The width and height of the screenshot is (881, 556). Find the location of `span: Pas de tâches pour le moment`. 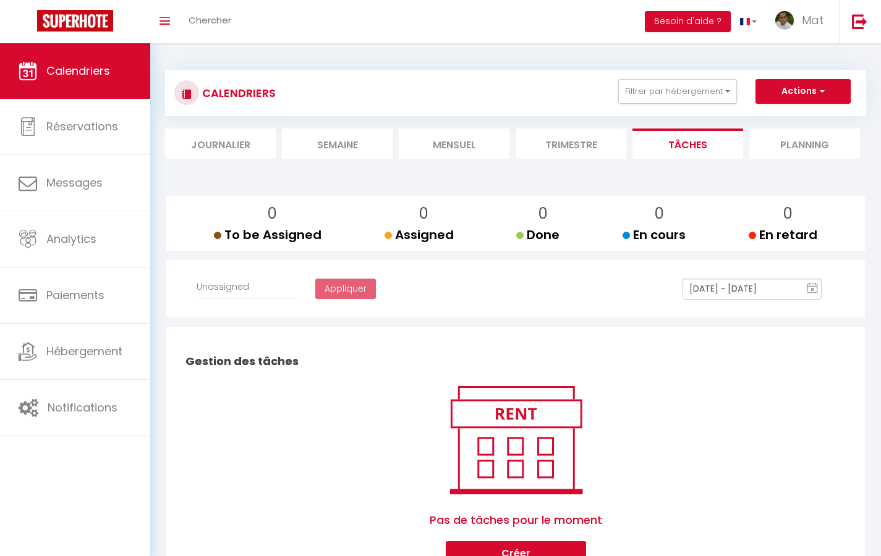

span: Pas de tâches pour le moment is located at coordinates (516, 520).